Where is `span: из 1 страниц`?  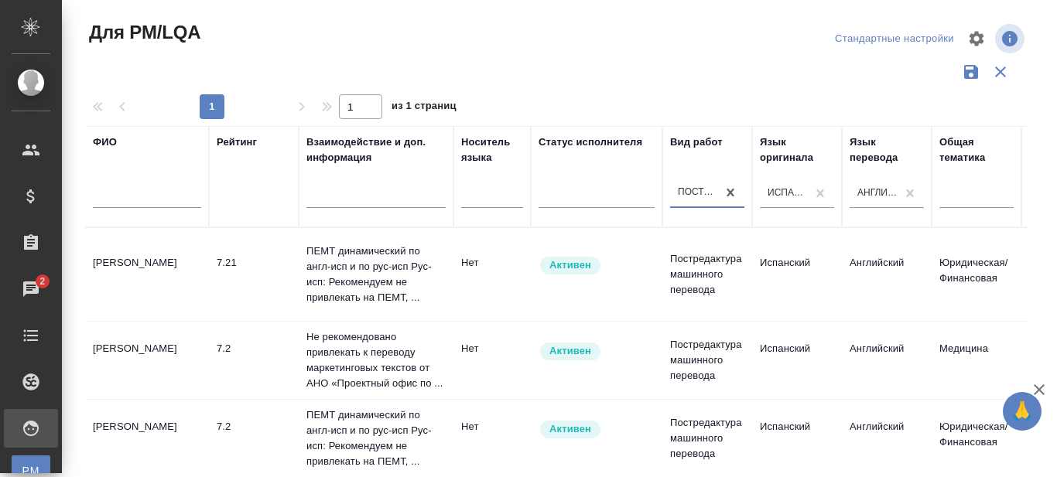 span: из 1 страниц is located at coordinates (424, 108).